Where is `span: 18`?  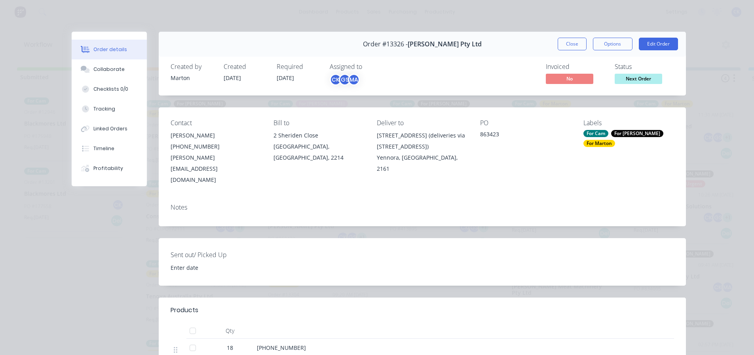
span: 18 is located at coordinates (230, 347).